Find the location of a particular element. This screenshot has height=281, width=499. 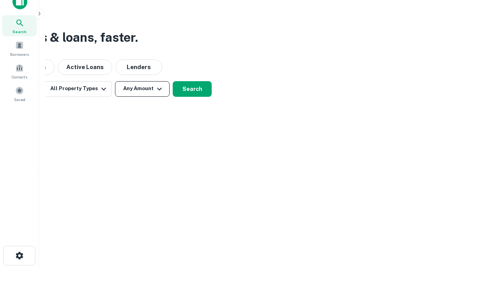

span: Contacts is located at coordinates (20, 77).